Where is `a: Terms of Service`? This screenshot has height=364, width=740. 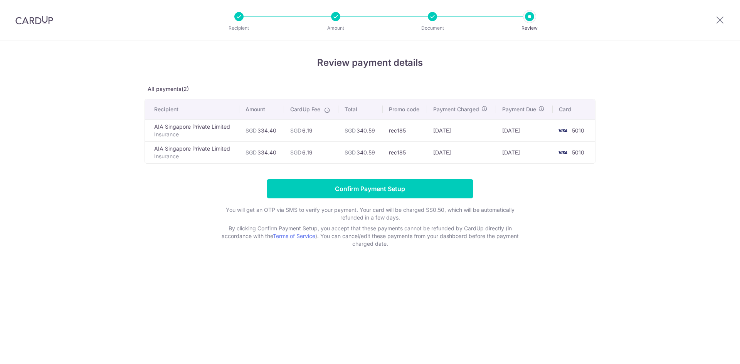
a: Terms of Service is located at coordinates (294, 236).